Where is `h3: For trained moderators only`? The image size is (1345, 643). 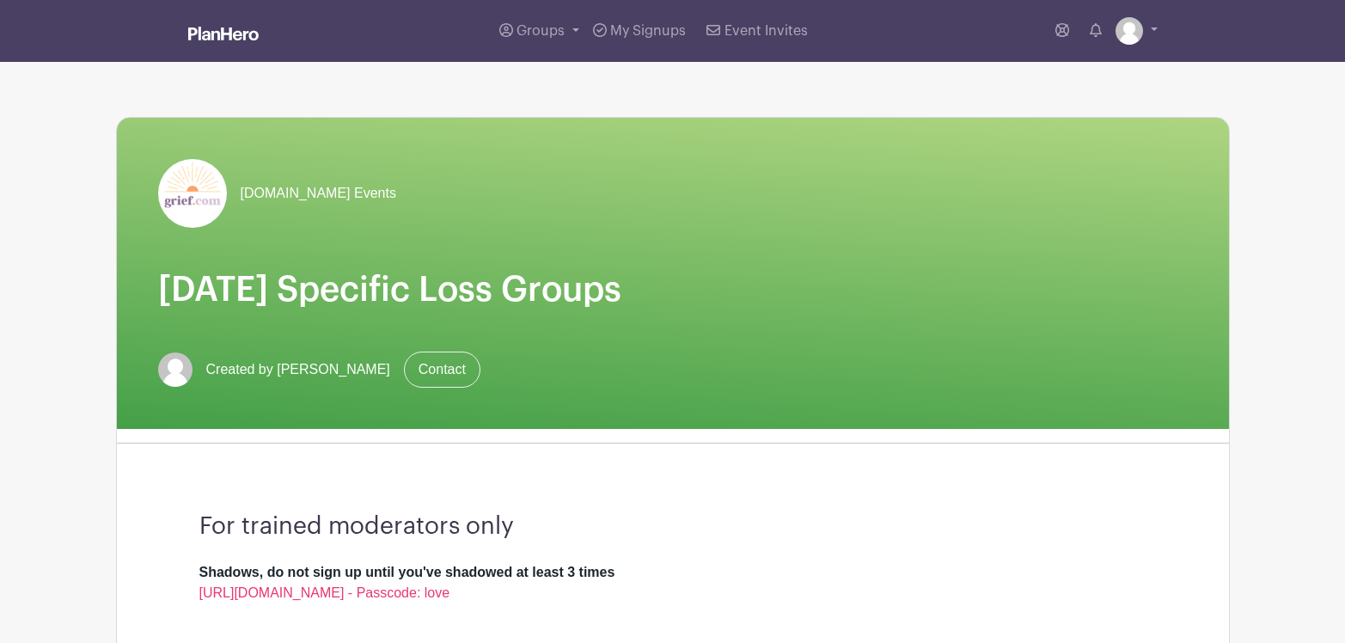 h3: For trained moderators only is located at coordinates (673, 527).